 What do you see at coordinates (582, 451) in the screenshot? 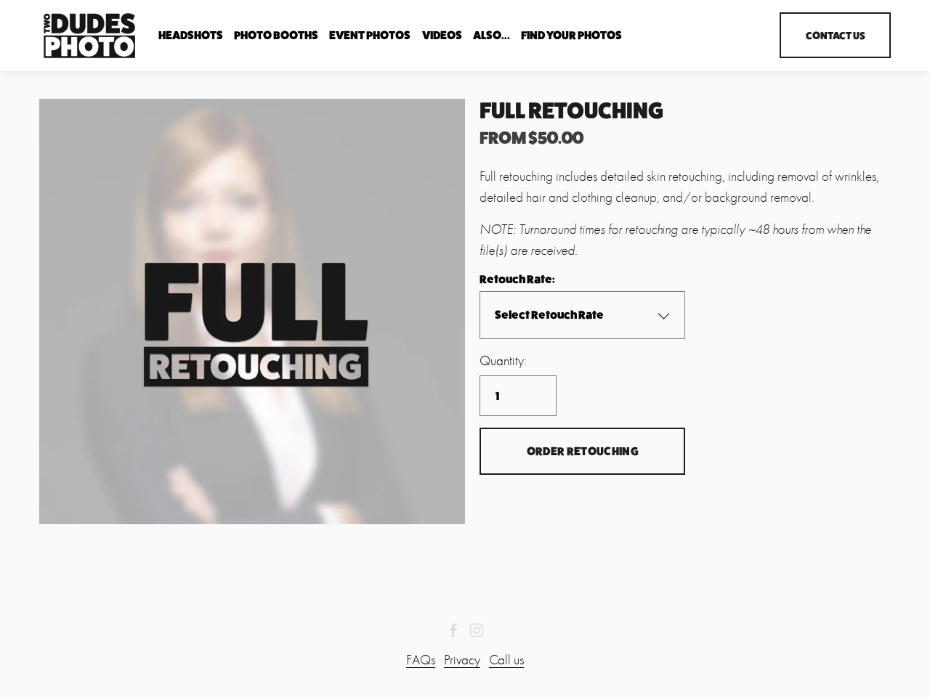
I see `button: Order Retouching` at bounding box center [582, 451].